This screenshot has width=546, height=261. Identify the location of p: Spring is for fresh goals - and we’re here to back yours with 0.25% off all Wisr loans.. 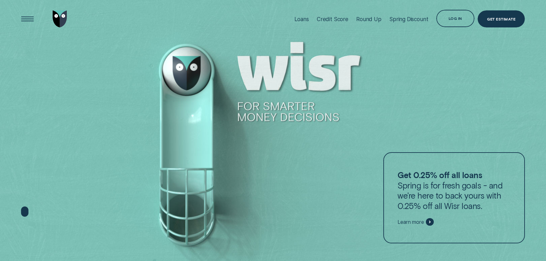
(454, 190).